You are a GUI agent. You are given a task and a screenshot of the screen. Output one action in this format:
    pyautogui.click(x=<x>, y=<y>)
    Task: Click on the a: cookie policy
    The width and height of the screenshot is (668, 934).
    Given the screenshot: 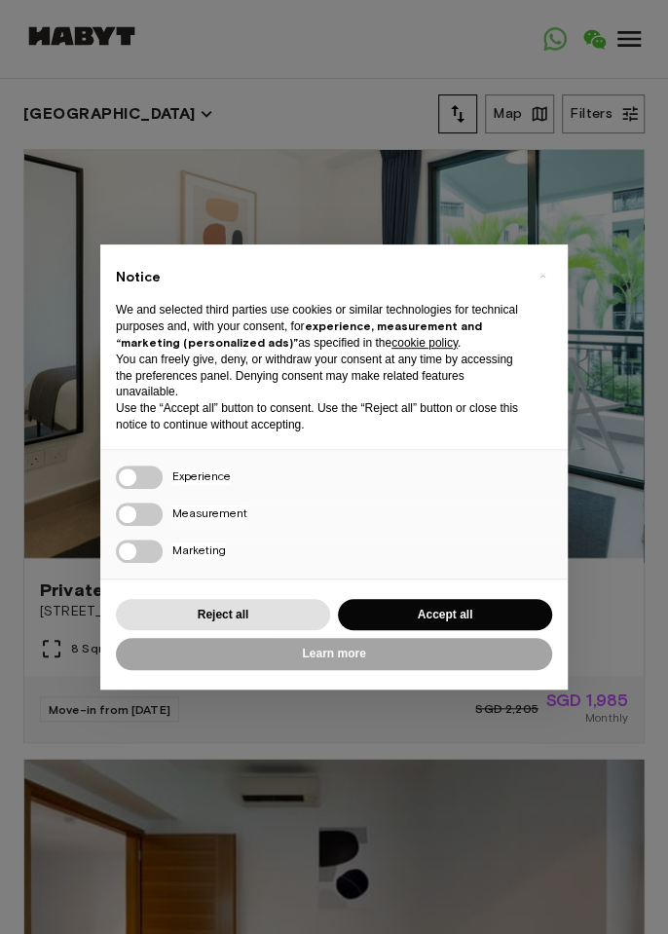 What is the action you would take?
    pyautogui.click(x=425, y=343)
    